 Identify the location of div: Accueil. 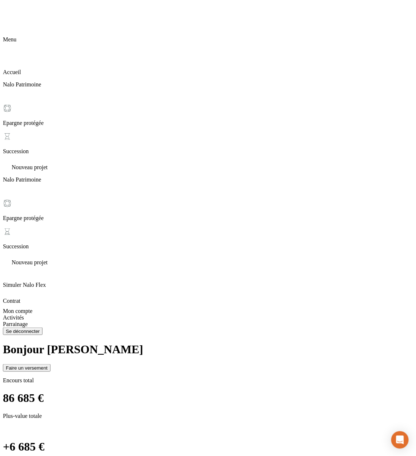
(208, 64).